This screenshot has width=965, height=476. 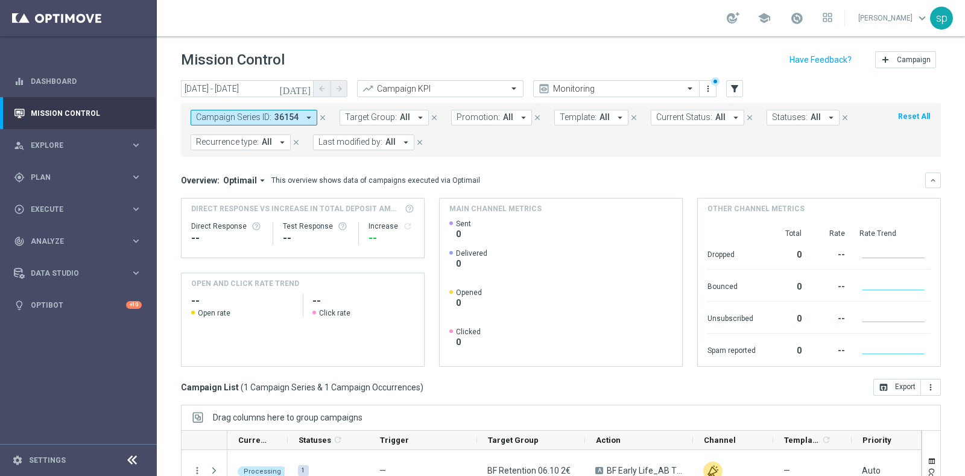 What do you see at coordinates (78, 81) in the screenshot?
I see `div: equalizer Dashboard` at bounding box center [78, 81].